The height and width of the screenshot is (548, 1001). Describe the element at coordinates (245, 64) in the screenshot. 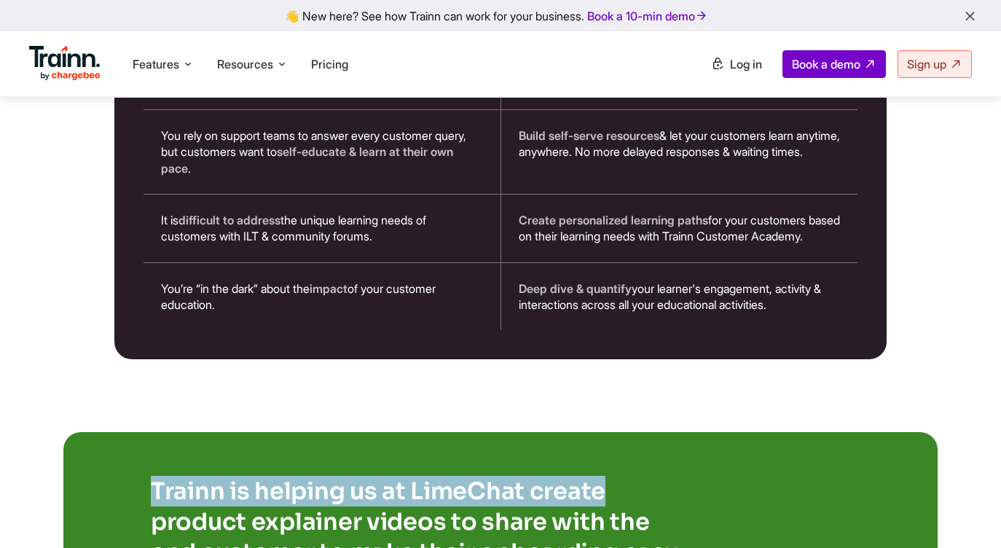

I see `span: Resources` at that location.